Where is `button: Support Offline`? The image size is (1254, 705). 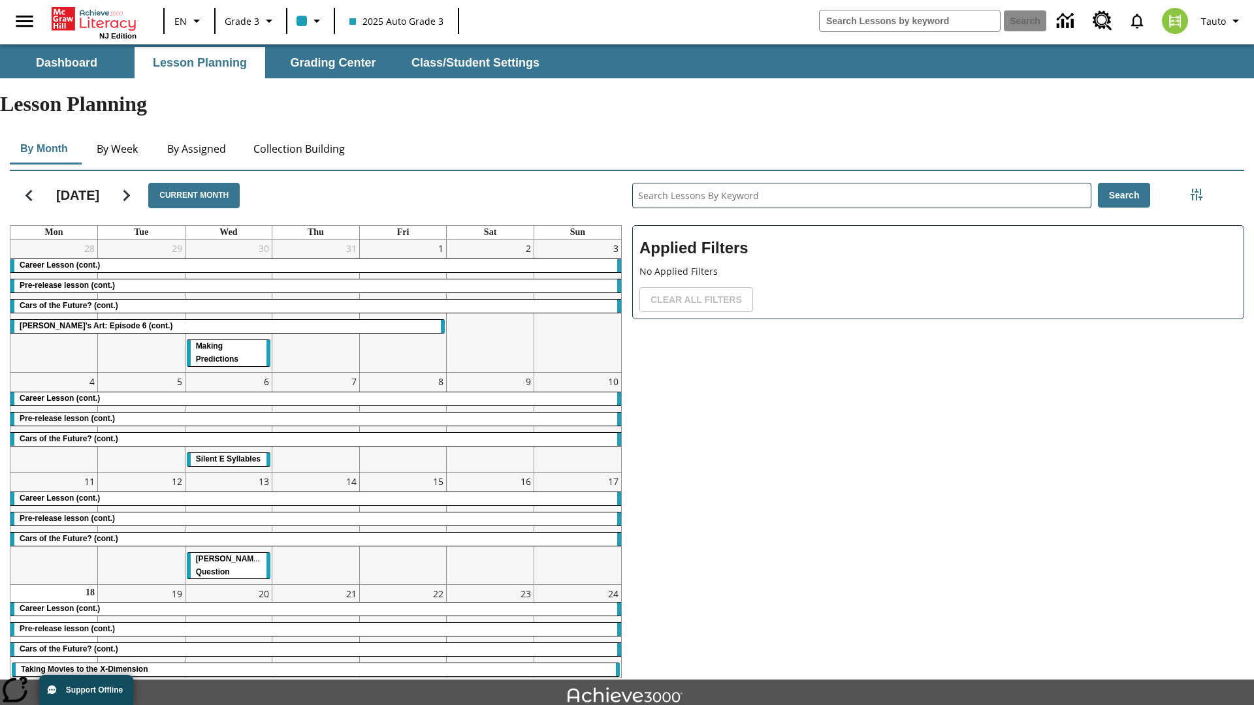 button: Support Offline is located at coordinates (86, 690).